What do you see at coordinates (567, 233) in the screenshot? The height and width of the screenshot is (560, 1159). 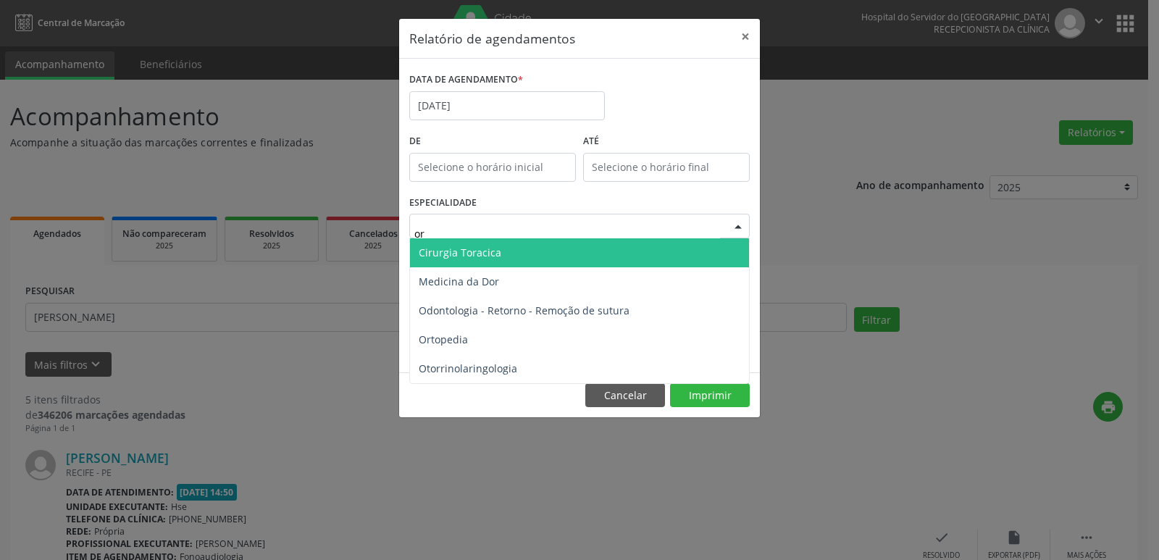 I see `input: Seleciona uma especialidade` at bounding box center [567, 233].